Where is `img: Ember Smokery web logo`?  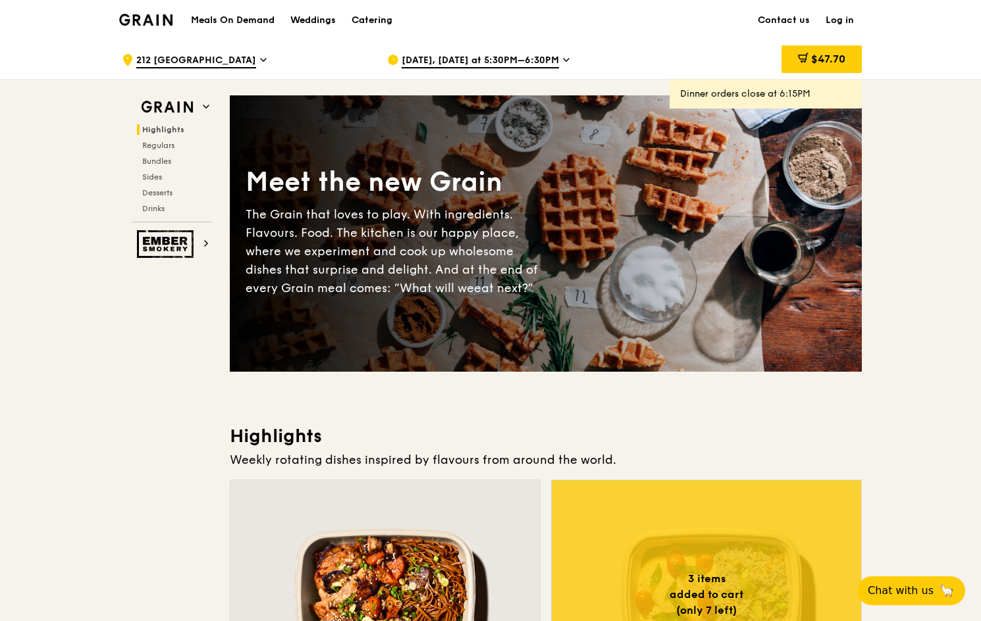 img: Ember Smokery web logo is located at coordinates (167, 244).